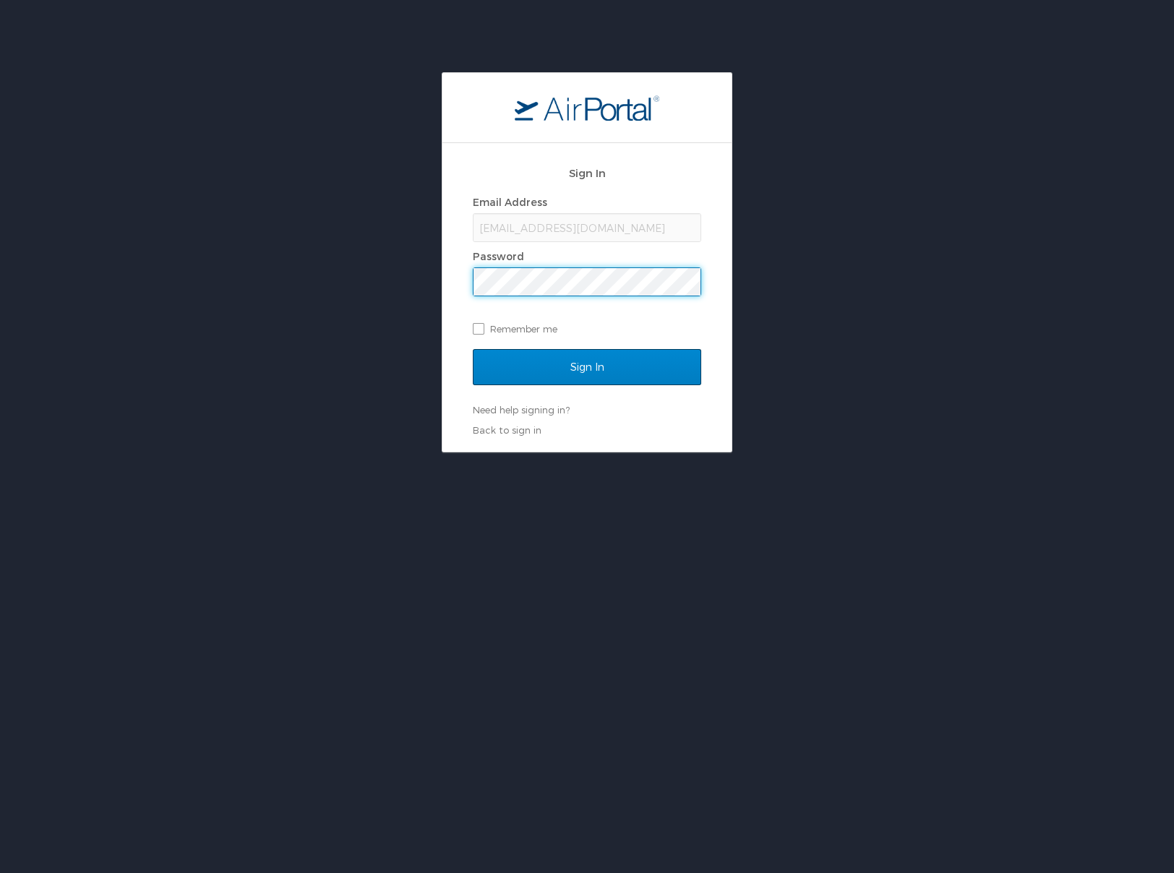 This screenshot has width=1174, height=873. I want to click on label: Email Address, so click(510, 202).